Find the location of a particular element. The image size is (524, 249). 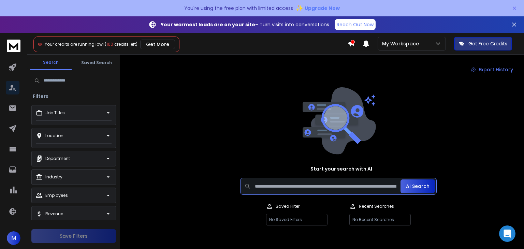

span: Upgrade Now is located at coordinates (322, 8).